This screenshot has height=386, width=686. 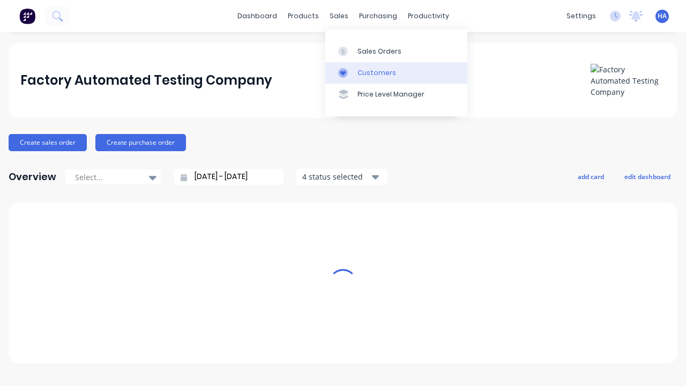 What do you see at coordinates (647, 176) in the screenshot?
I see `button: edit dashboard` at bounding box center [647, 176].